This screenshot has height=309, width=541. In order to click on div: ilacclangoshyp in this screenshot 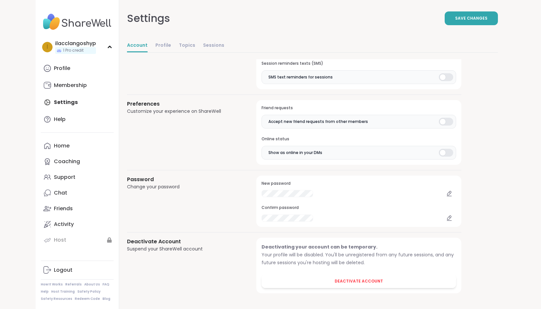, I will do `click(75, 43)`.